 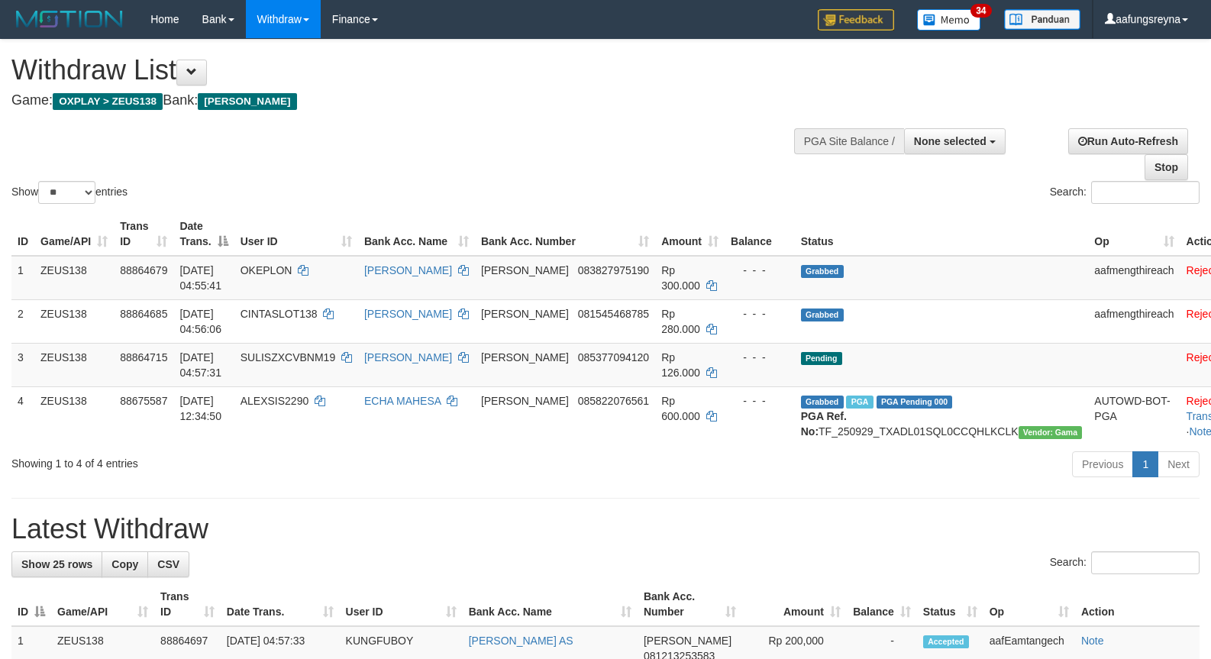 What do you see at coordinates (1043, 19) in the screenshot?
I see `img: panduan.png` at bounding box center [1043, 19].